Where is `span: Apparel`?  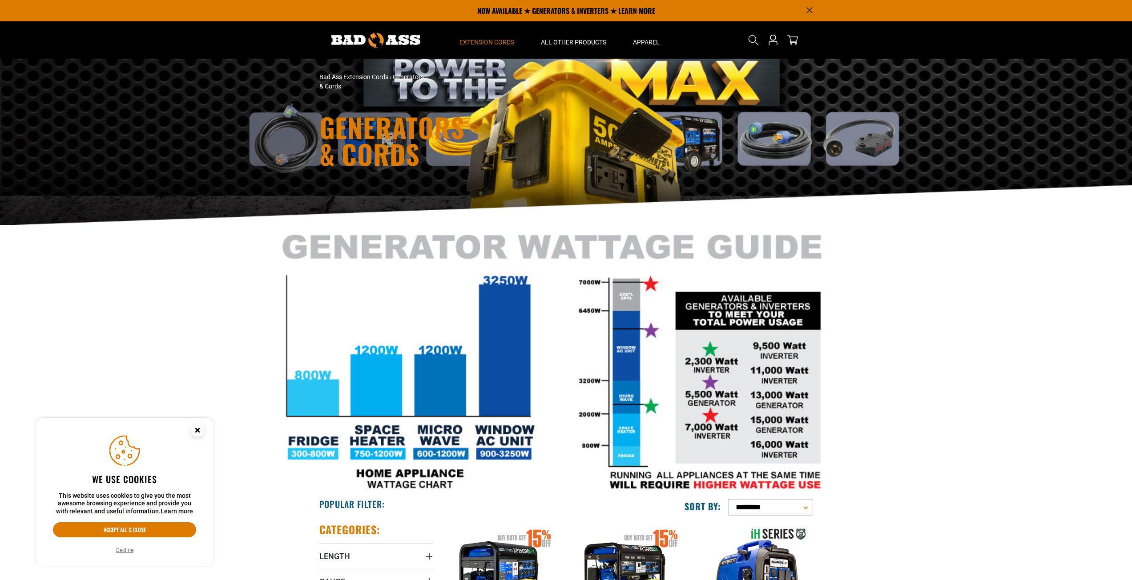 span: Apparel is located at coordinates (646, 42).